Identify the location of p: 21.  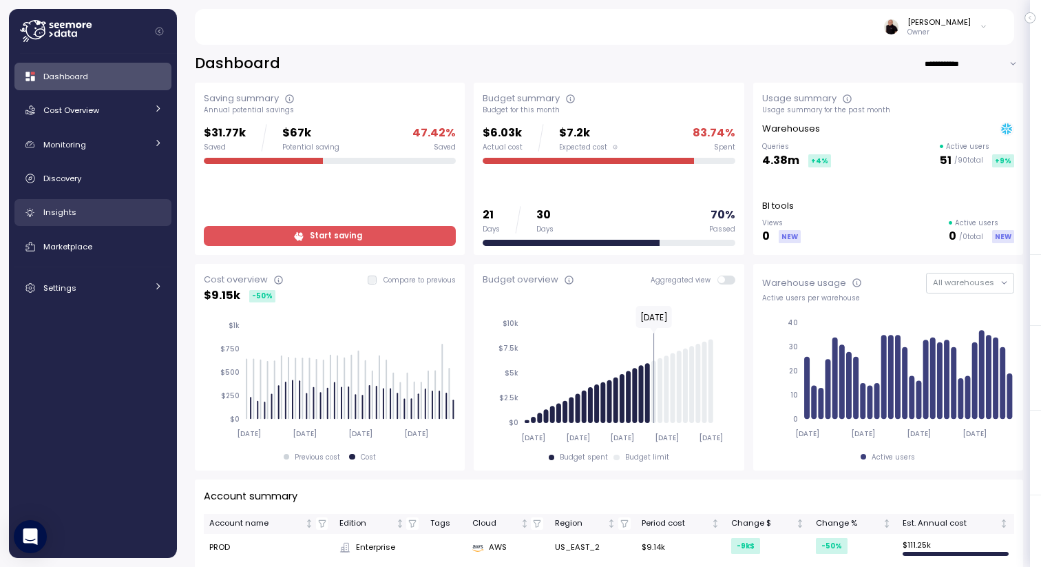
(491, 215).